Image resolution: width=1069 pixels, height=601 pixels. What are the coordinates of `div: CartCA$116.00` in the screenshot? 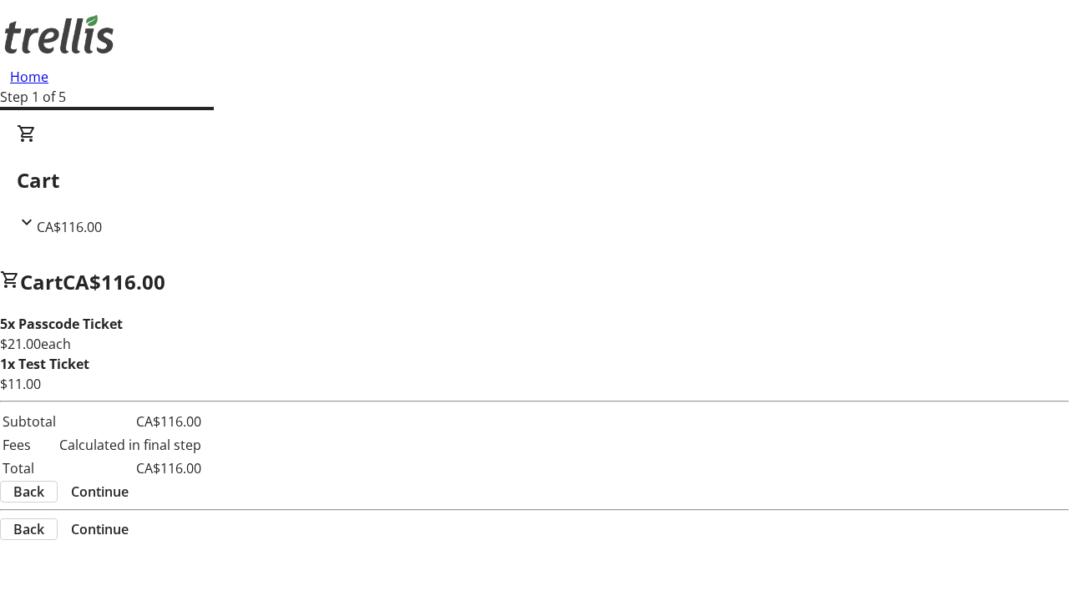 It's located at (534, 180).